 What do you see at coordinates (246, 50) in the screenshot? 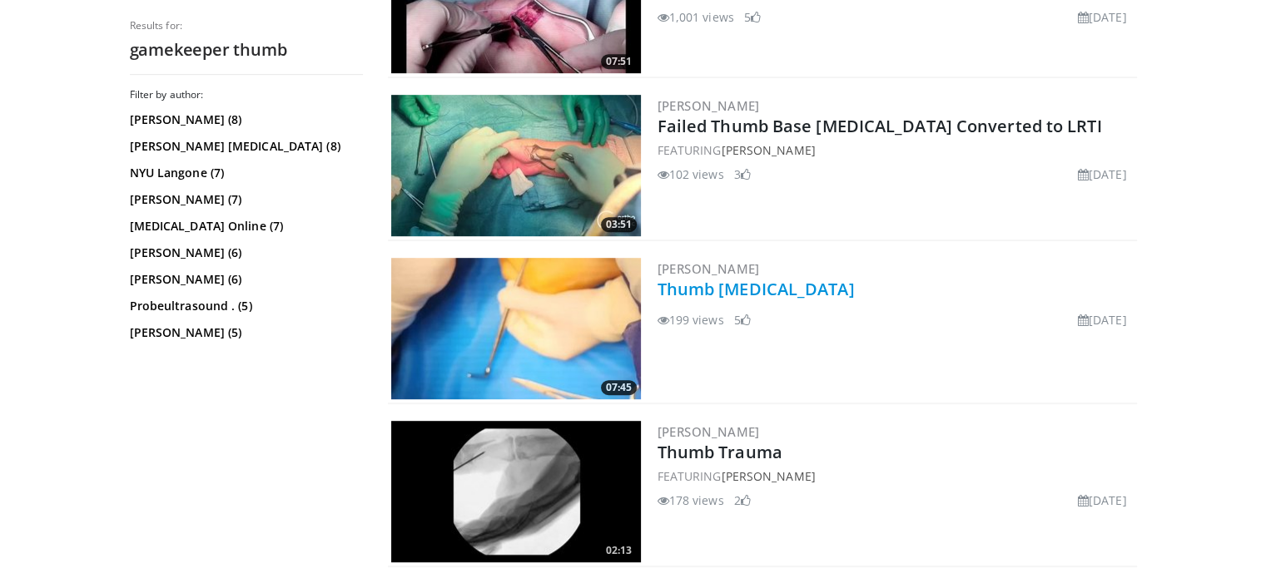
I see `h2: gamekeeper thumb` at bounding box center [246, 50].